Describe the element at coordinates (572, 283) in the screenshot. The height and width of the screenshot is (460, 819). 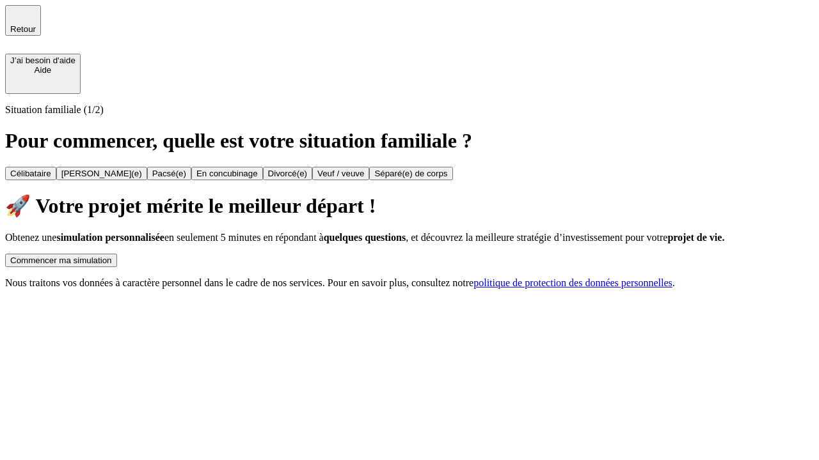
I see `span: politique de protection des données personnelles` at that location.